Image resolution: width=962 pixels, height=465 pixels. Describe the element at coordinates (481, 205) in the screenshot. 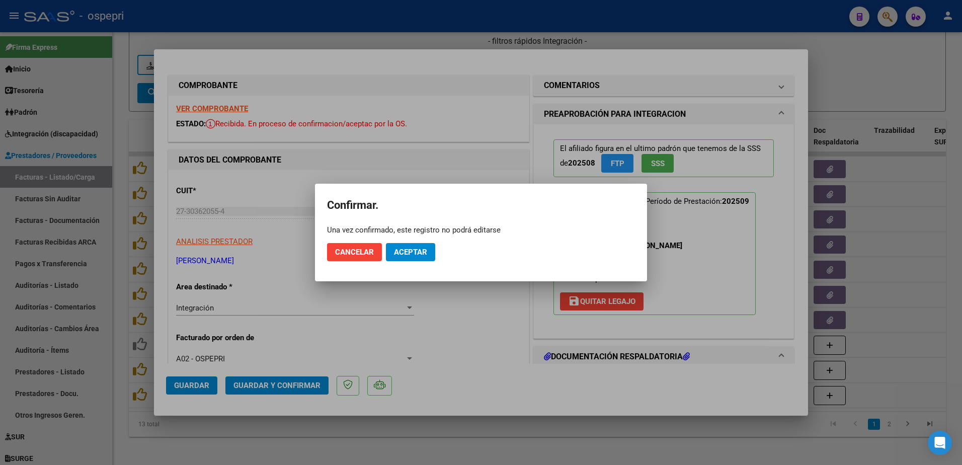

I see `h2: Confirmar.` at that location.